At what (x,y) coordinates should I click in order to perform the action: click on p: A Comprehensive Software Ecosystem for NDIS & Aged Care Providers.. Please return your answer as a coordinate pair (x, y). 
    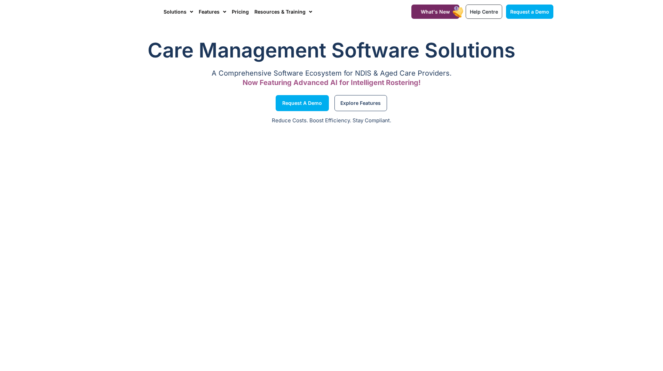
    Looking at the image, I should click on (332, 73).